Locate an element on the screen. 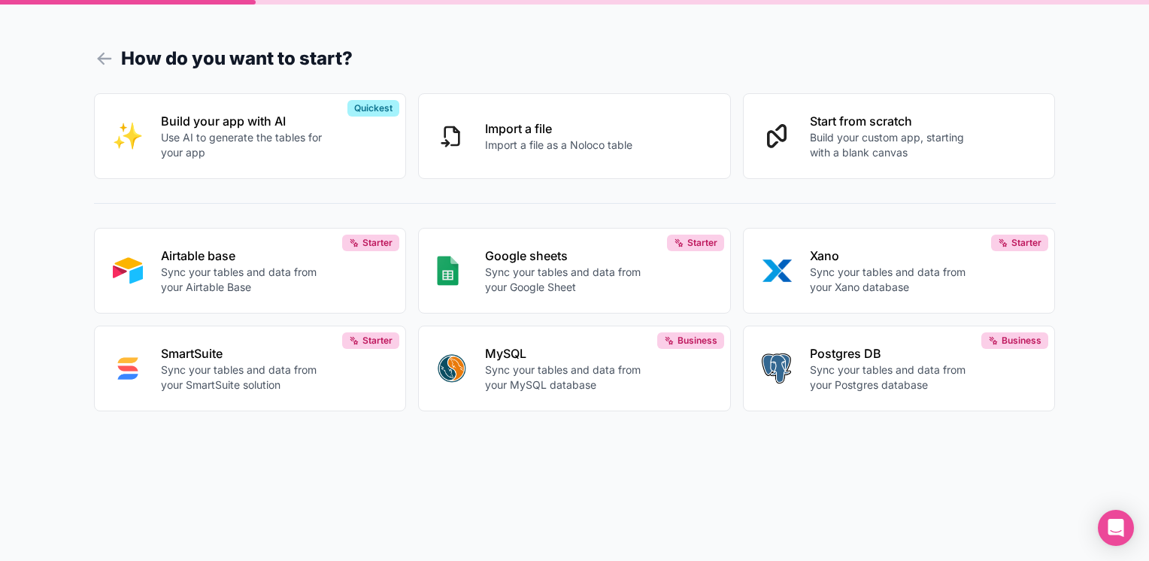 The height and width of the screenshot is (561, 1149). p: Import a file as a Noloco table is located at coordinates (559, 145).